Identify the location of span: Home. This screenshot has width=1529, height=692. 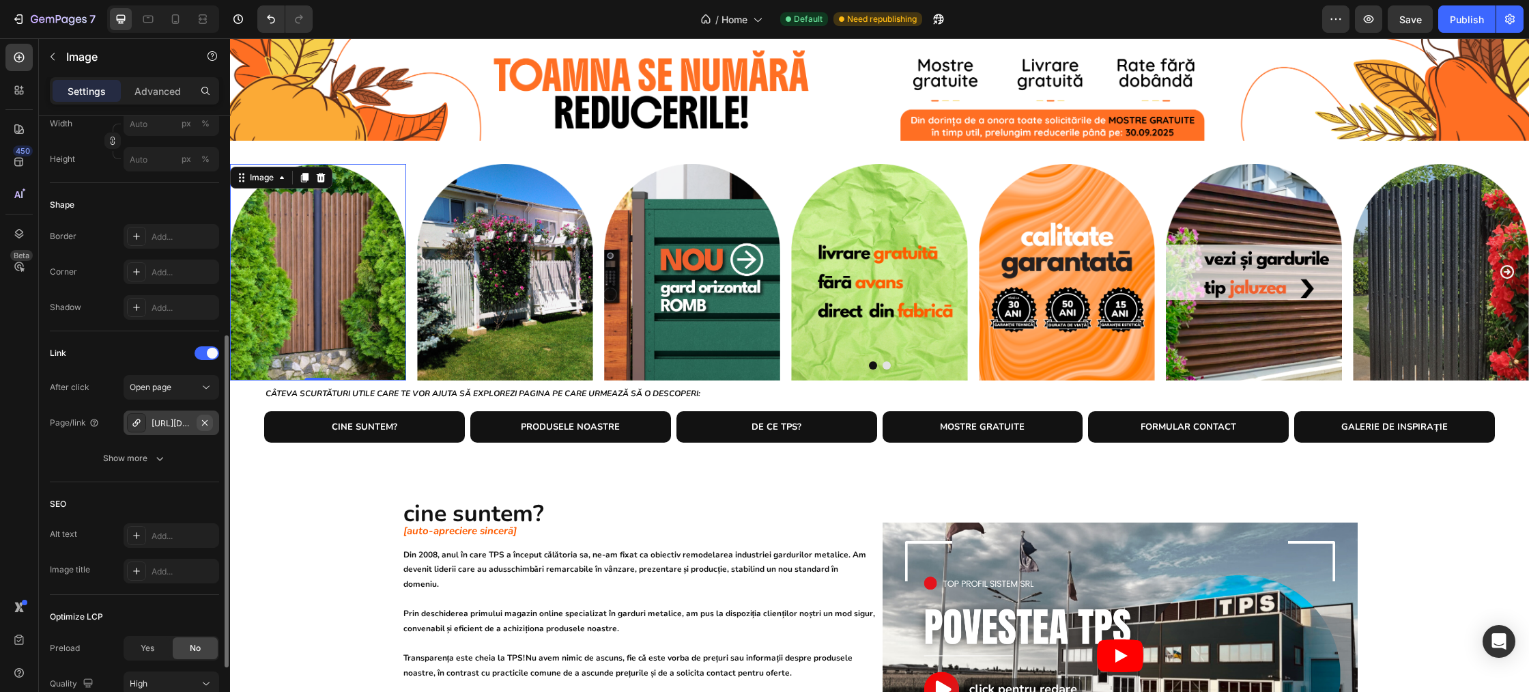
(735, 19).